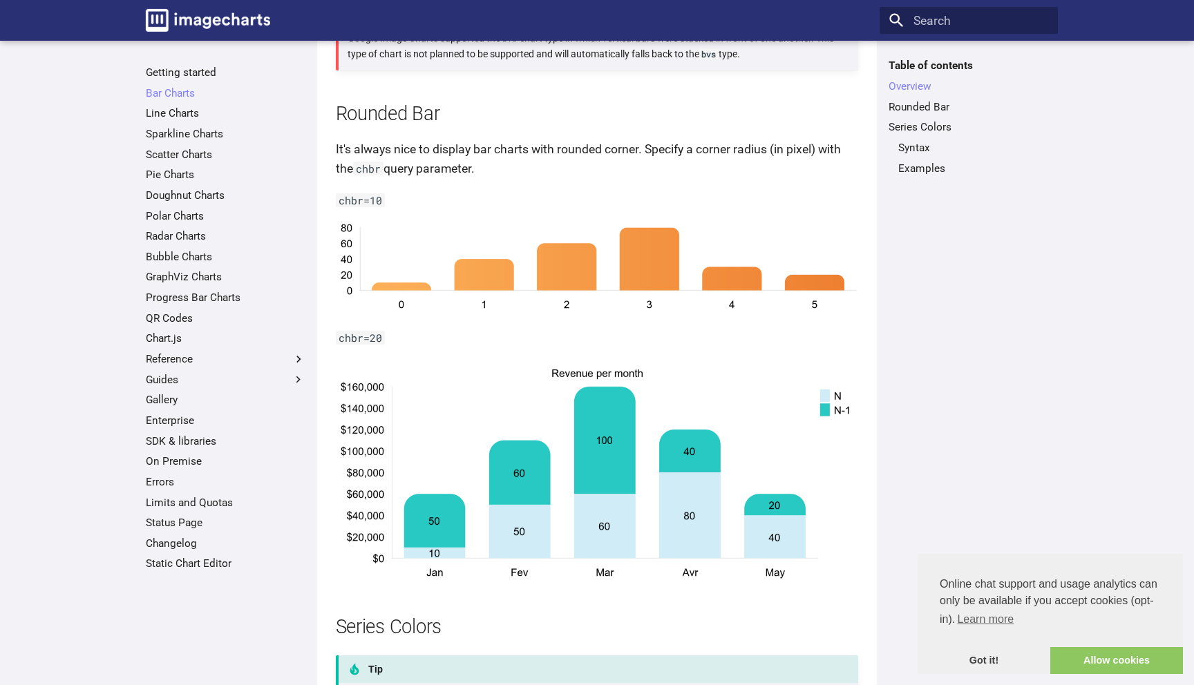 This screenshot has height=685, width=1194. I want to click on a: Bar Charts, so click(225, 93).